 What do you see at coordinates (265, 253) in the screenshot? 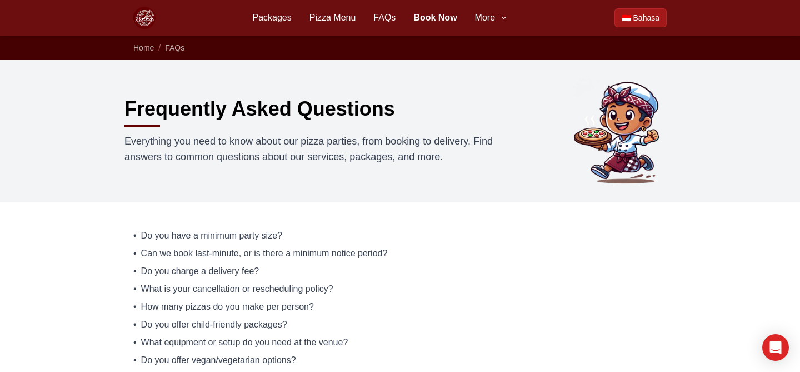
I see `span: Can we book last-minute, or is there a minimum notice period?` at bounding box center [265, 253].